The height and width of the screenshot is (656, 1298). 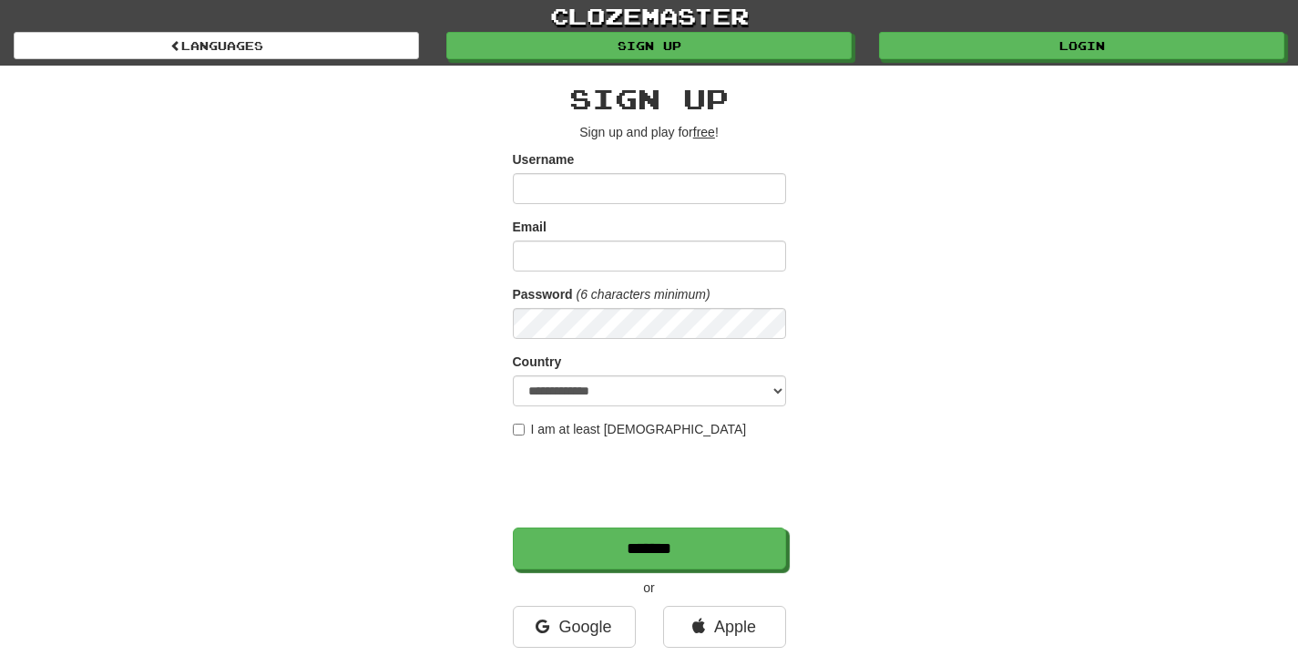 I want to click on label: Email, so click(x=529, y=227).